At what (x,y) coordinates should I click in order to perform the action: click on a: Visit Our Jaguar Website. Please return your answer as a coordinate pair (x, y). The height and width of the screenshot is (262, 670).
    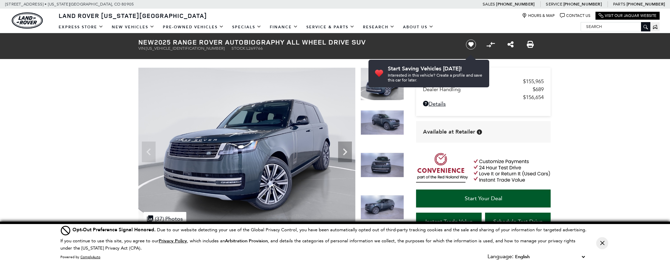
    Looking at the image, I should click on (628, 16).